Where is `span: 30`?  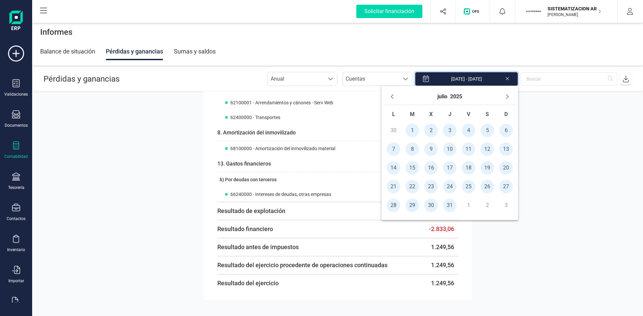 span: 30 is located at coordinates (431, 206).